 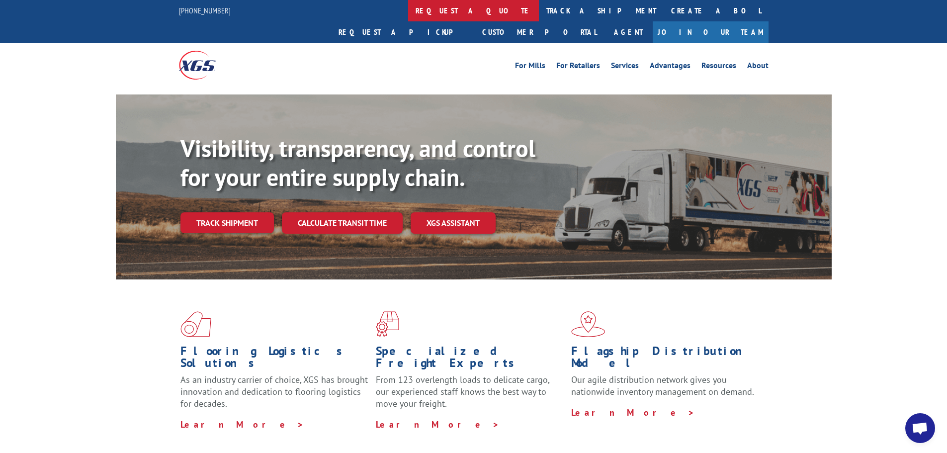 What do you see at coordinates (662, 385) in the screenshot?
I see `span: Our agile distribution network gives you nationwide inventory management on demand.` at bounding box center [662, 385].